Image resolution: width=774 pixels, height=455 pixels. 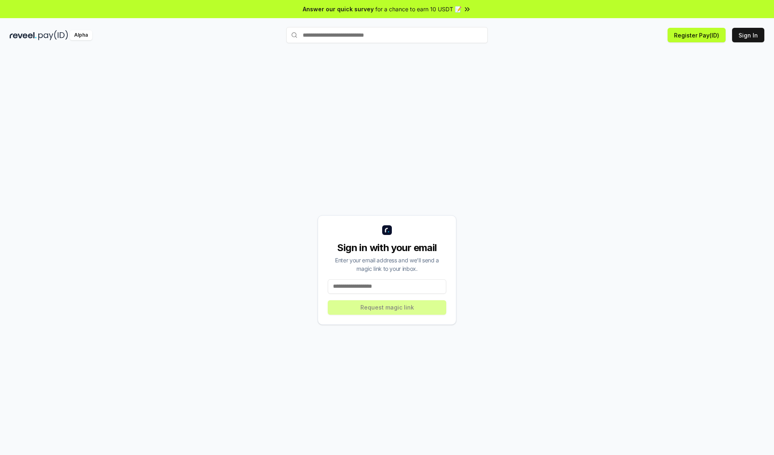 I want to click on img: logo_small, so click(x=387, y=230).